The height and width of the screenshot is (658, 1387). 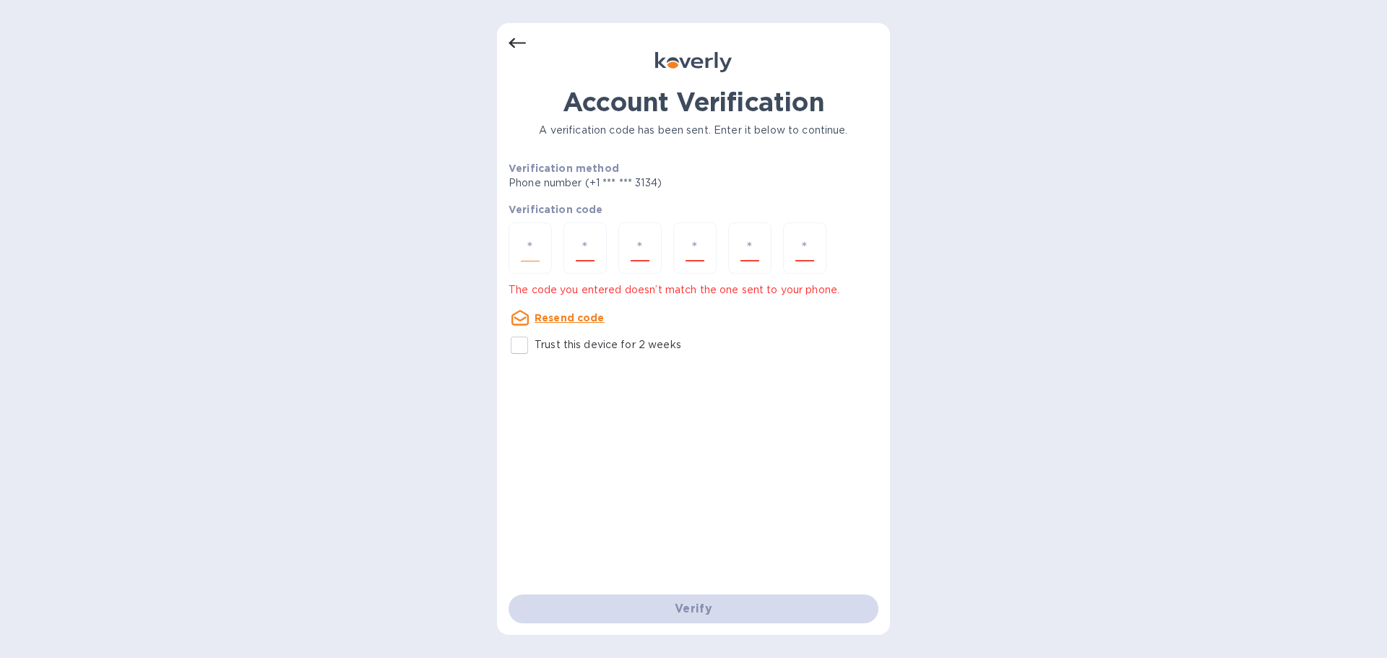 What do you see at coordinates (569, 318) in the screenshot?
I see `u: Resend code` at bounding box center [569, 318].